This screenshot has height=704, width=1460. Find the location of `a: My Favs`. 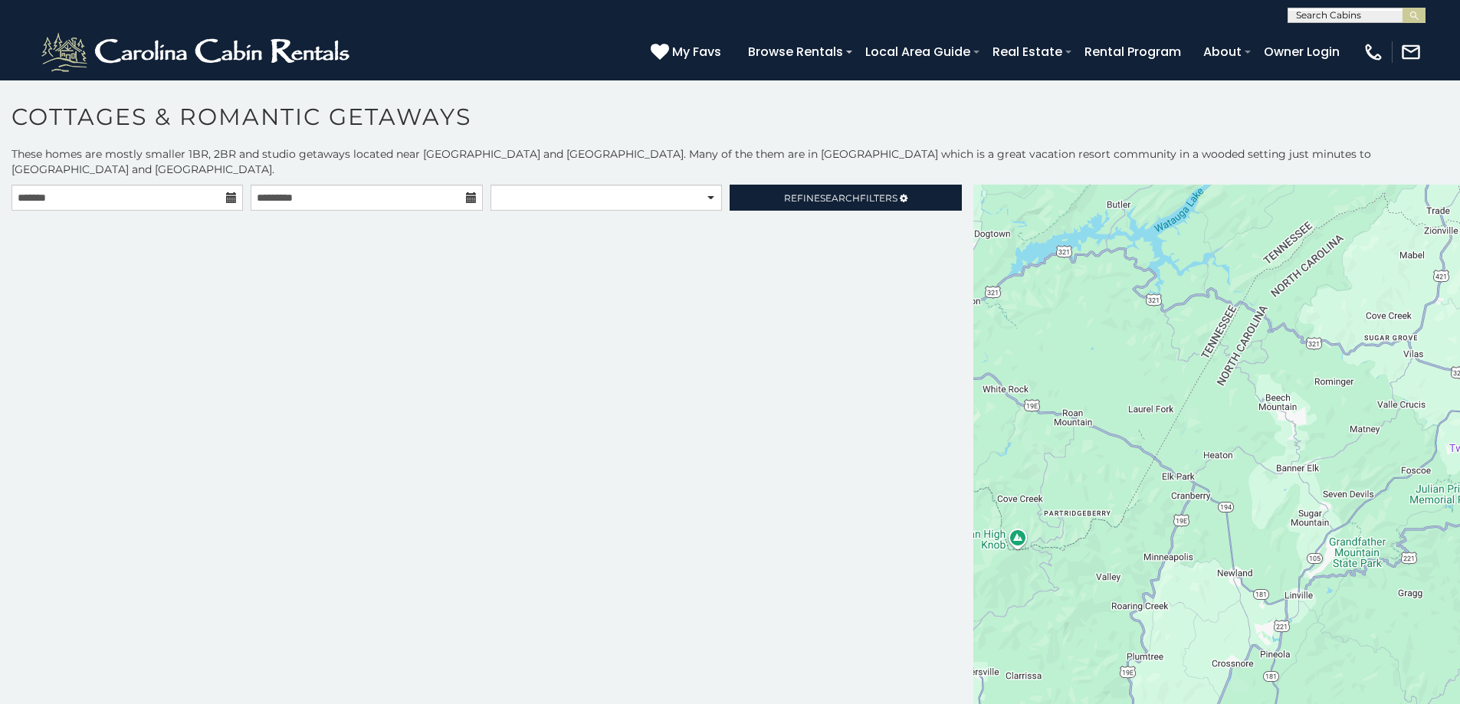

a: My Favs is located at coordinates (687, 52).